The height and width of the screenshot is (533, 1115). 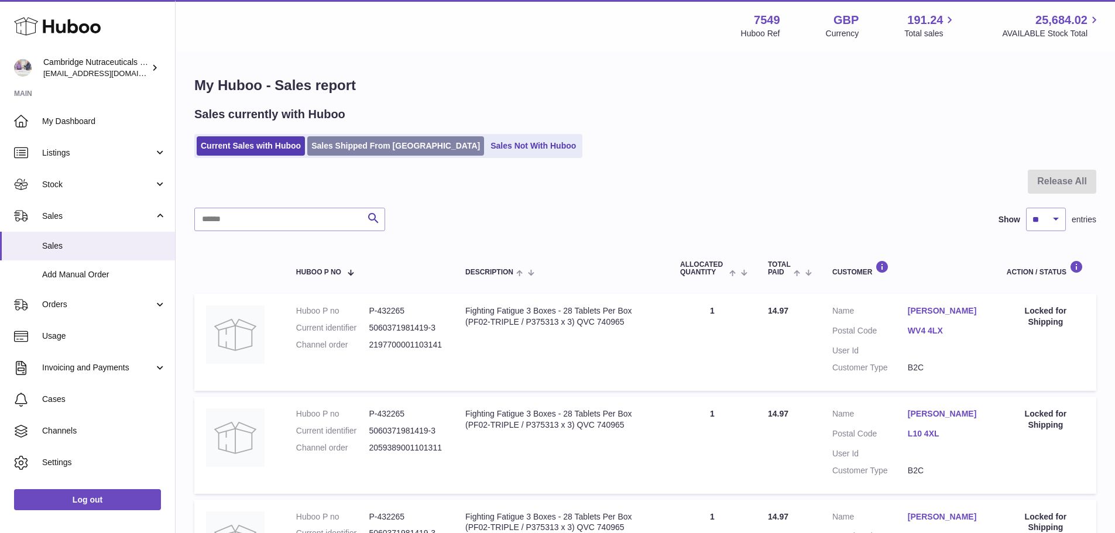 I want to click on a: L10 4XL, so click(x=945, y=434).